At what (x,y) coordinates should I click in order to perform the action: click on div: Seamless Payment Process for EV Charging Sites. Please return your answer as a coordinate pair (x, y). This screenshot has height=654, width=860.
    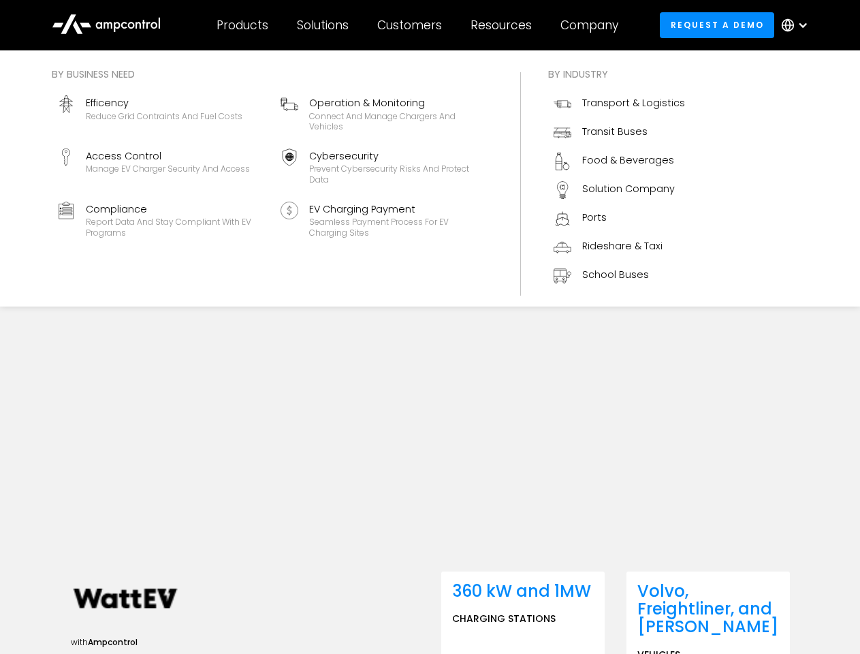
    Looking at the image, I should click on (398, 227).